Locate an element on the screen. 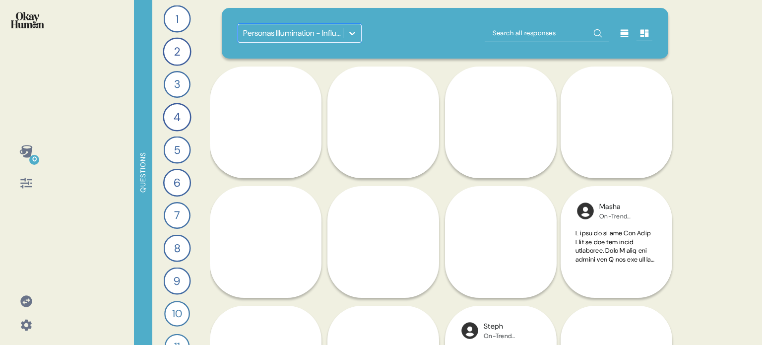 This screenshot has height=345, width=762. div: 8 is located at coordinates (177, 248).